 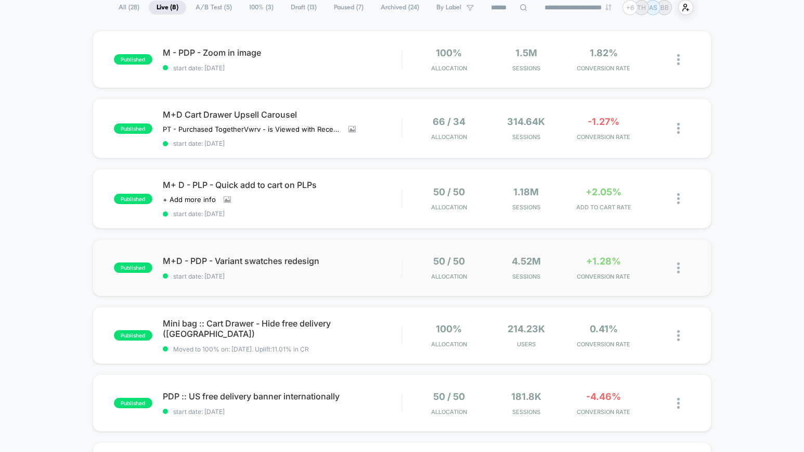 What do you see at coordinates (282, 114) in the screenshot?
I see `span: M+D Cart Drawer Upsell Carousel` at bounding box center [282, 114].